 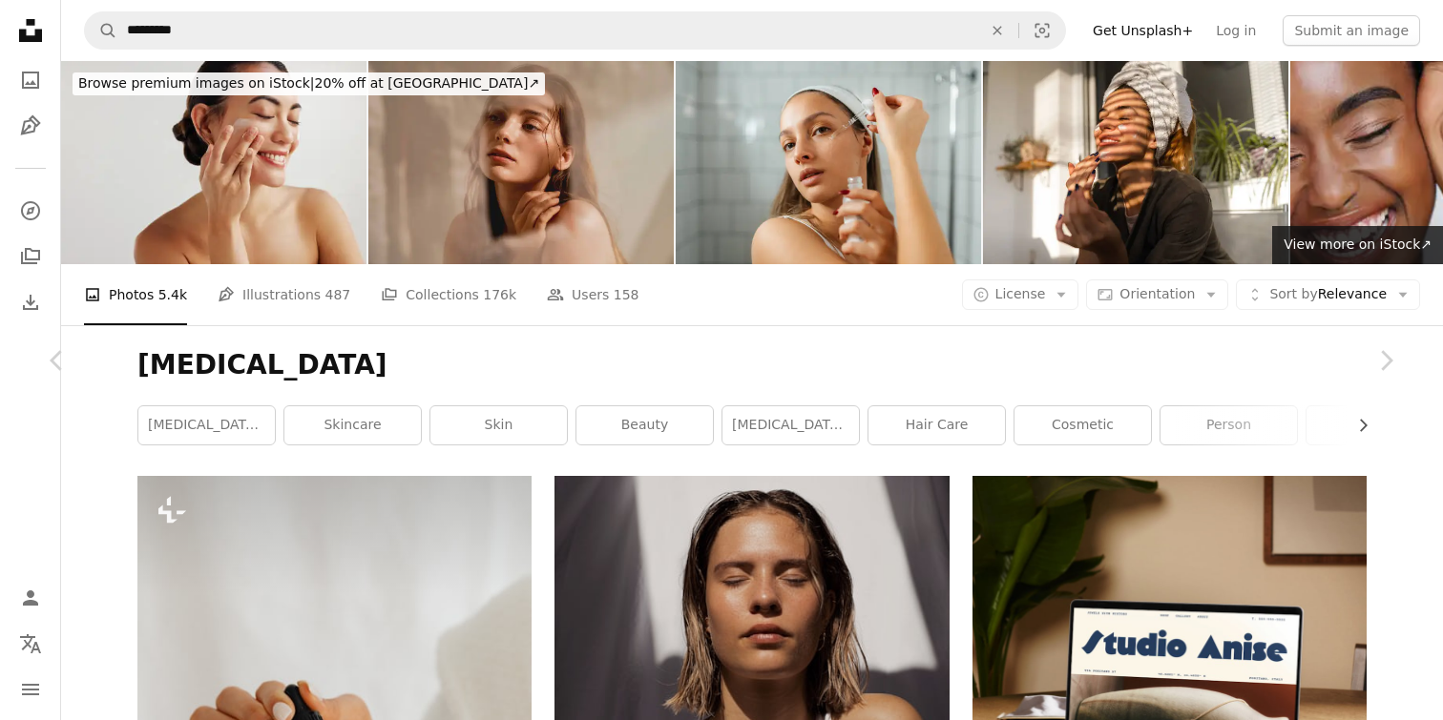 I want to click on a: hair care, so click(x=936, y=426).